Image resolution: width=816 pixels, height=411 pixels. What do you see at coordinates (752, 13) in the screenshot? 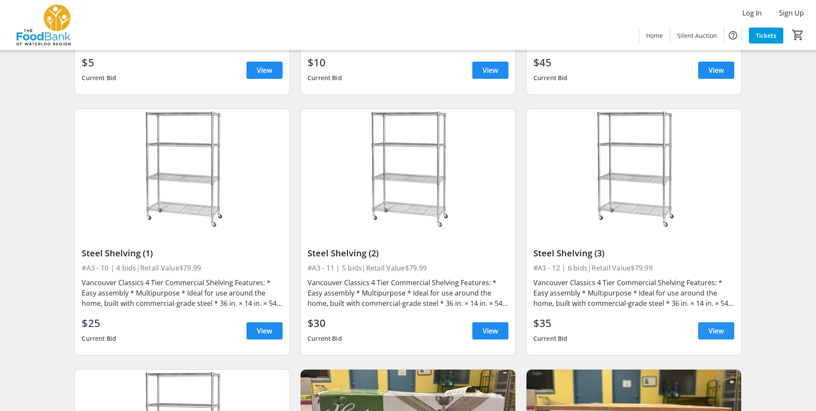
I see `button: Log In` at bounding box center [752, 13].